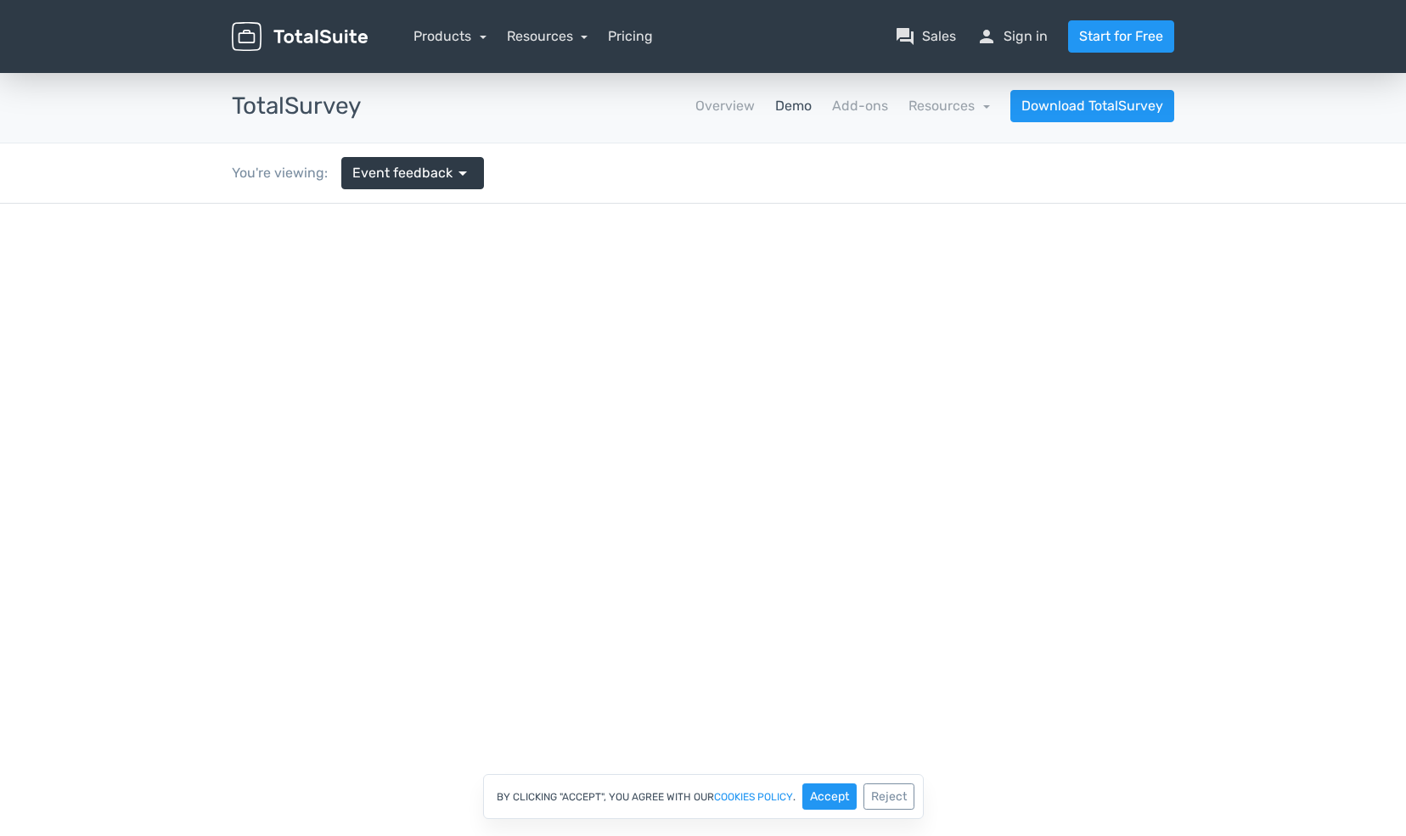  I want to click on h3: TotalSurvey, so click(296, 106).